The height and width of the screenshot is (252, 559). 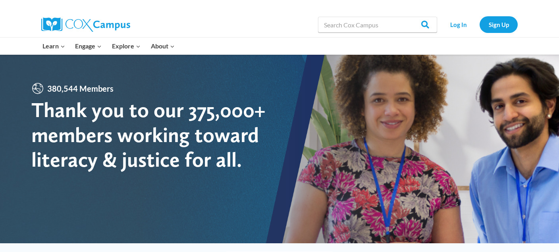 I want to click on nav: Secondary Navigation, so click(x=479, y=24).